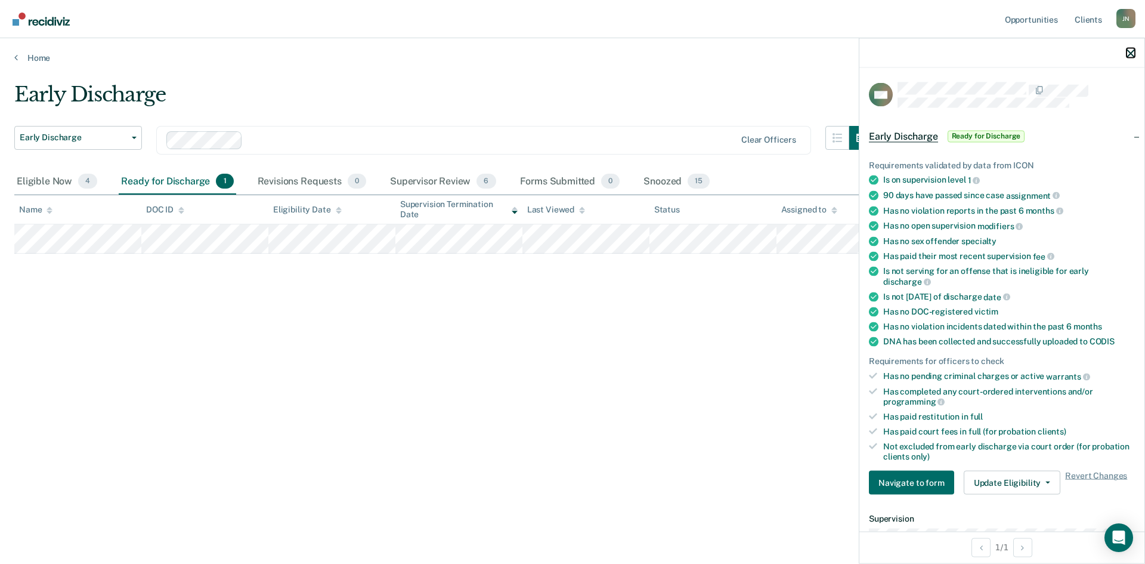  What do you see at coordinates (1009, 180) in the screenshot?
I see `div: Is on supervision level` at bounding box center [1009, 180].